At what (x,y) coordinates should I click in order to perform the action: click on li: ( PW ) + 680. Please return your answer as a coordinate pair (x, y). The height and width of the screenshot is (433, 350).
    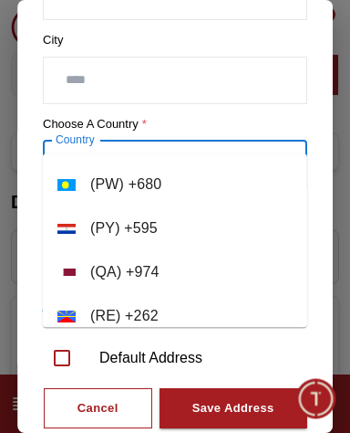
    Looking at the image, I should click on (175, 184).